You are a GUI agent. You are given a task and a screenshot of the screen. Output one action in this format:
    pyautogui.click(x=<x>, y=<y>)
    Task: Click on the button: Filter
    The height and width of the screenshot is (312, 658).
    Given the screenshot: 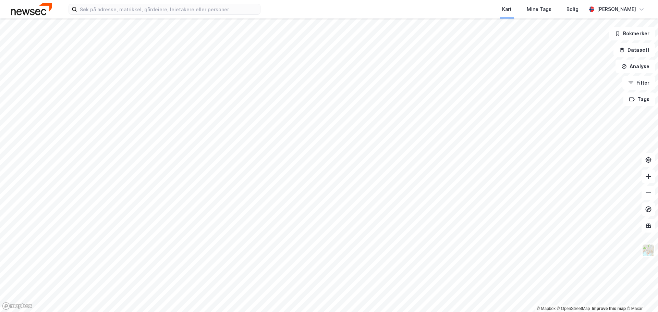 What is the action you would take?
    pyautogui.click(x=639, y=83)
    